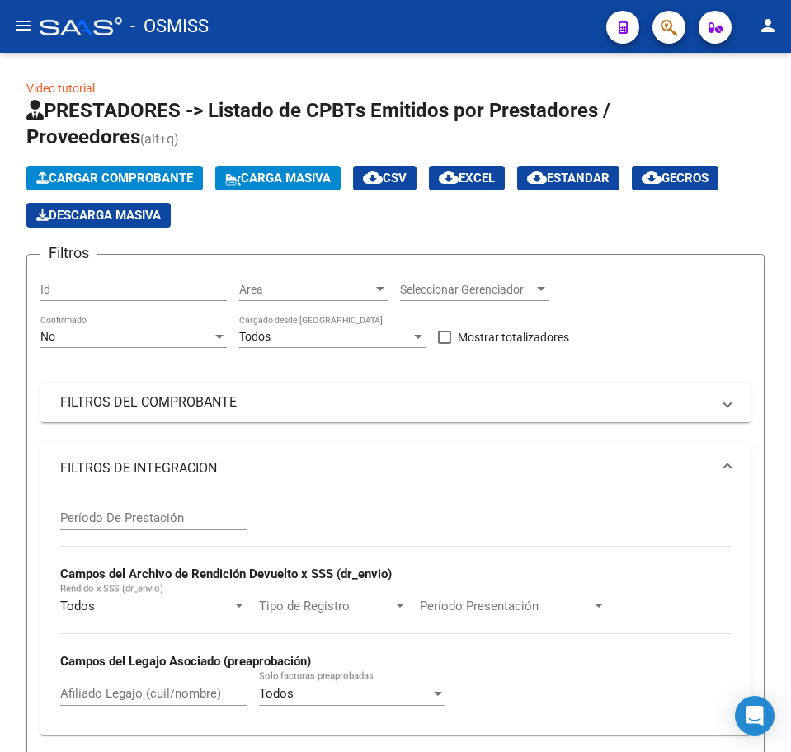  Describe the element at coordinates (384, 178) in the screenshot. I see `span: CSV` at that location.